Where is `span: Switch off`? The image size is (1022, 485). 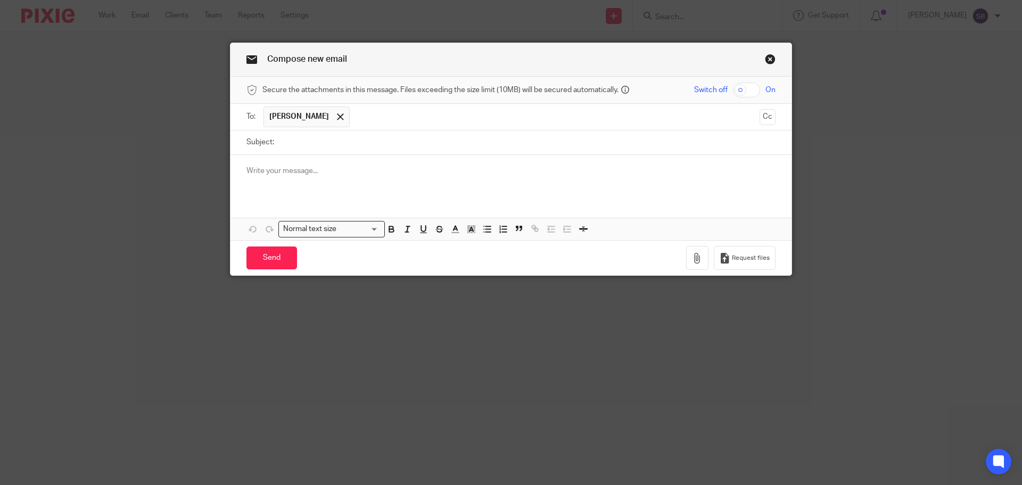 span: Switch off is located at coordinates (711, 90).